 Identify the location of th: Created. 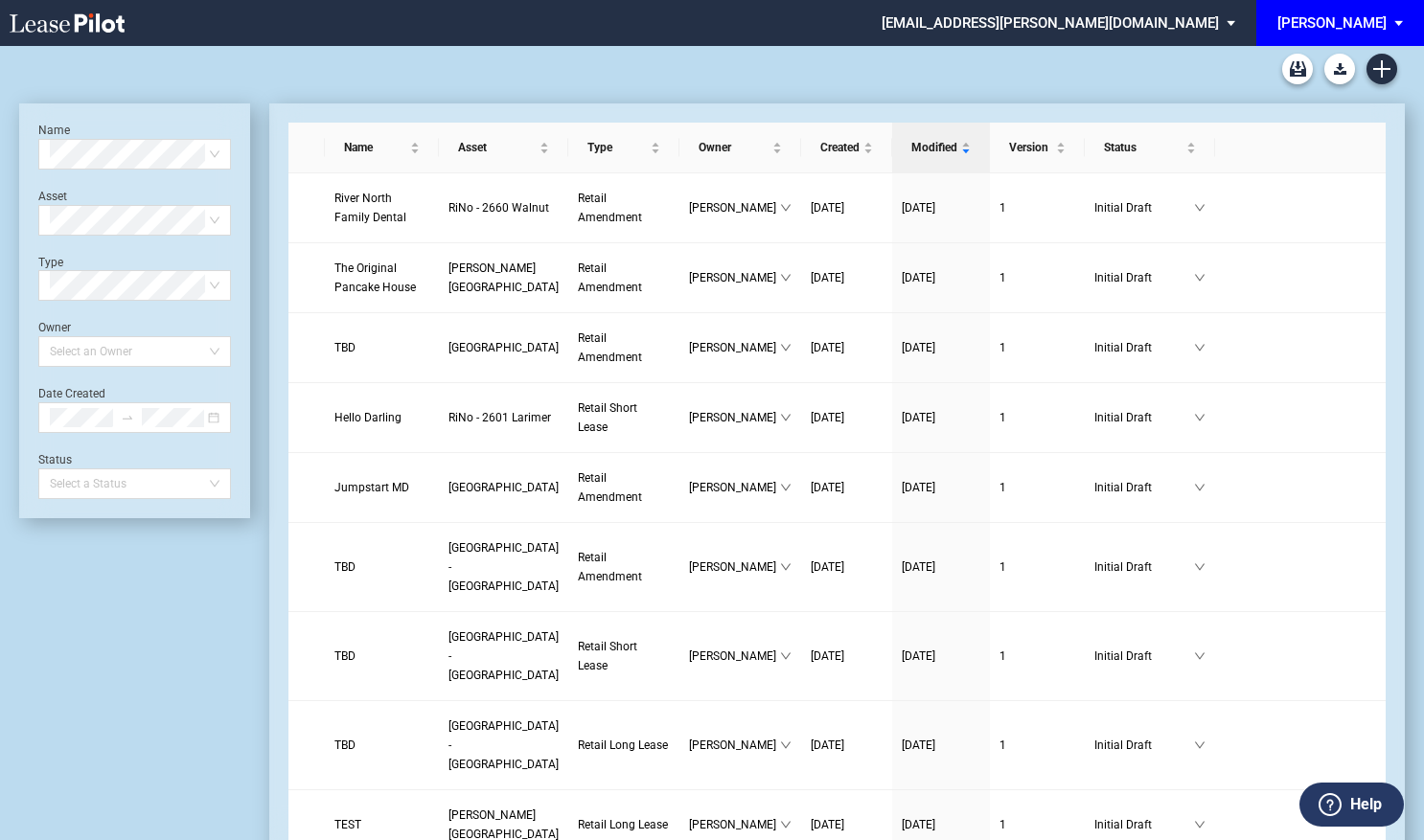
(846, 148).